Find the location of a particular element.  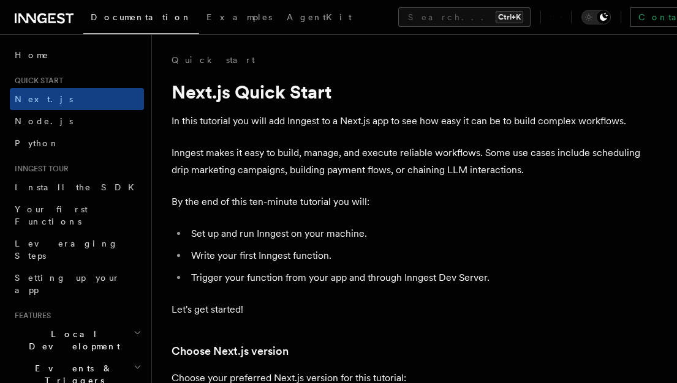

li: Write your first Inngest function. is located at coordinates (422, 256).